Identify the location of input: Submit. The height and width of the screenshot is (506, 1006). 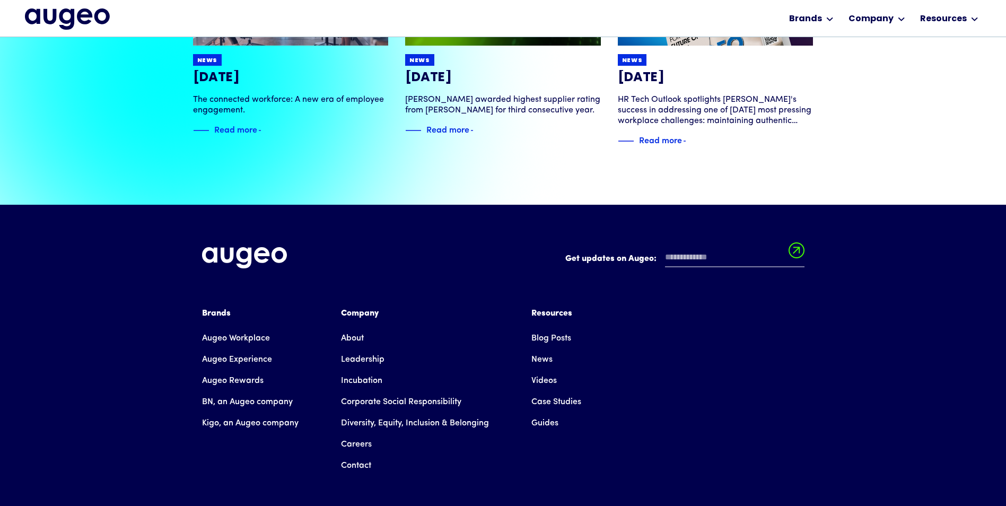
(796, 253).